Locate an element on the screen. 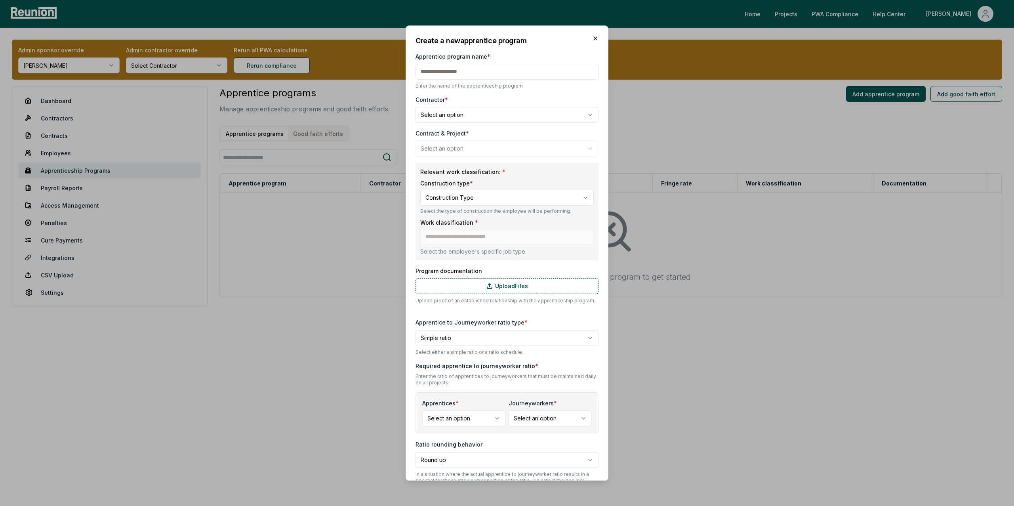  label: Work classification is located at coordinates (449, 222).